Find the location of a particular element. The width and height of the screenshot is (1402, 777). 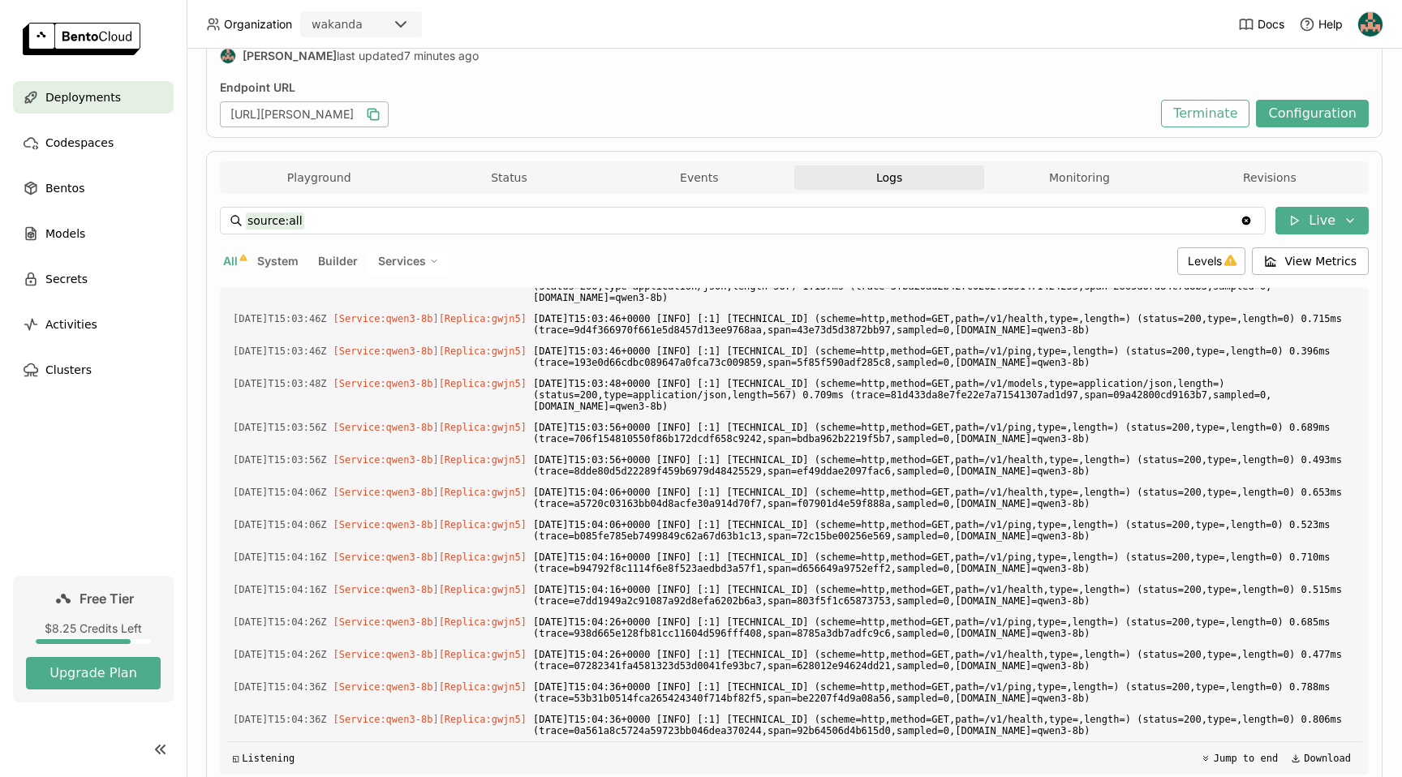

button: Live is located at coordinates (1322, 221).